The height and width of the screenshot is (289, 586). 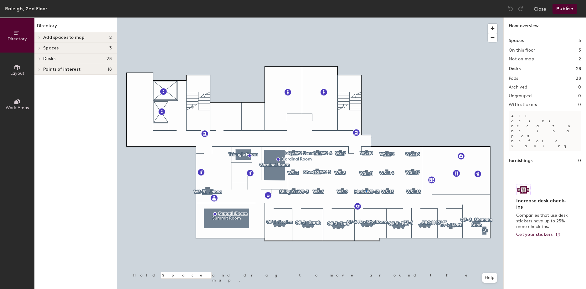 What do you see at coordinates (580, 161) in the screenshot?
I see `h1: 0` at bounding box center [580, 161].